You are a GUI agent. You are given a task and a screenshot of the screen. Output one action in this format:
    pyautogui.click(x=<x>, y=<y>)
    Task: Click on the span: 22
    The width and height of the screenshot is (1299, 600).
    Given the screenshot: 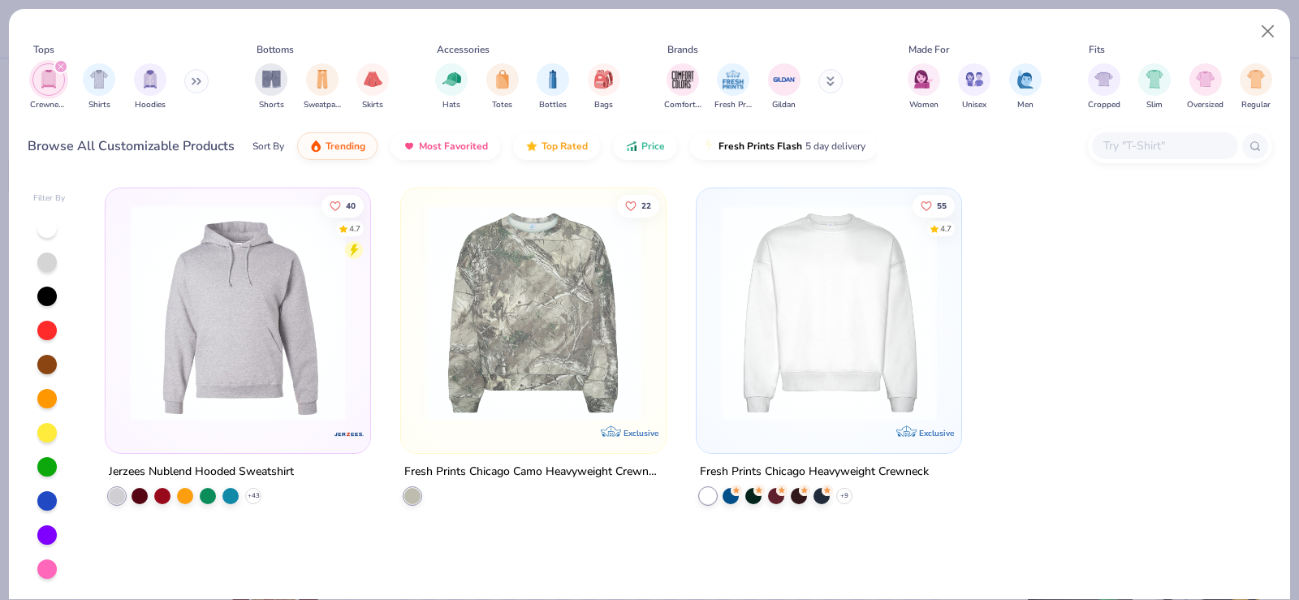 What is the action you would take?
    pyautogui.click(x=646, y=205)
    